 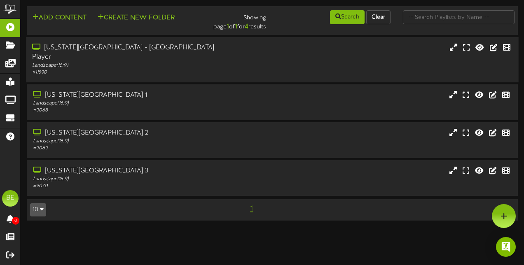 I want to click on div: Open Intercom Messenger, so click(x=505, y=247).